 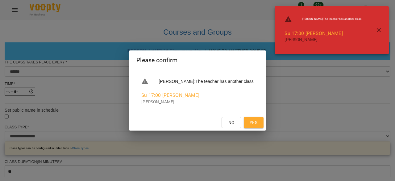 I want to click on span: No, so click(x=231, y=122).